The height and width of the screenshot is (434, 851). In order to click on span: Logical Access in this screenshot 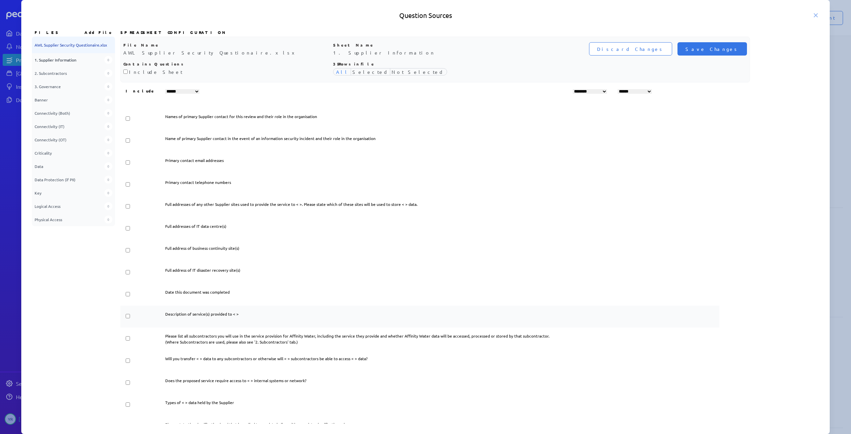, I will do `click(48, 206)`.